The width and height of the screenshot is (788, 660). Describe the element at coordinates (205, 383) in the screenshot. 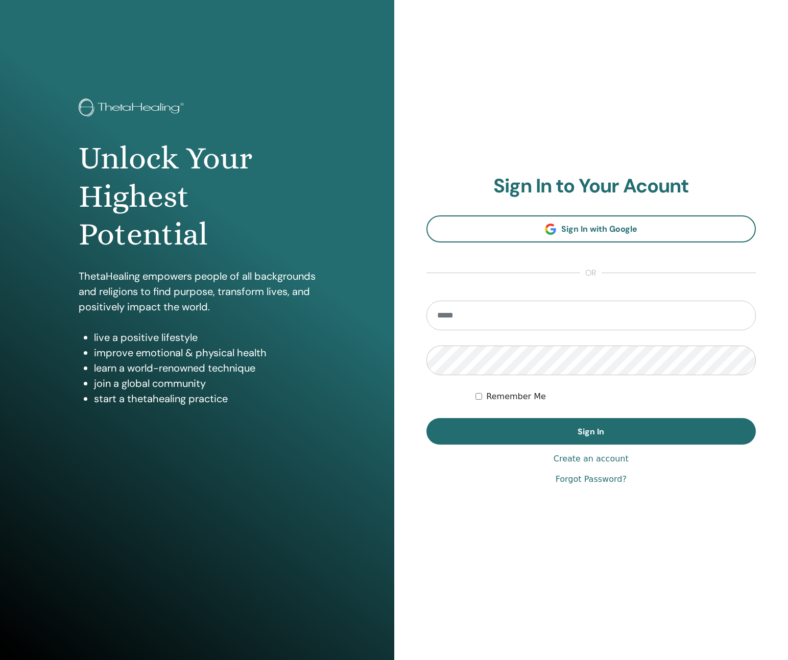

I see `li: join a global community` at that location.